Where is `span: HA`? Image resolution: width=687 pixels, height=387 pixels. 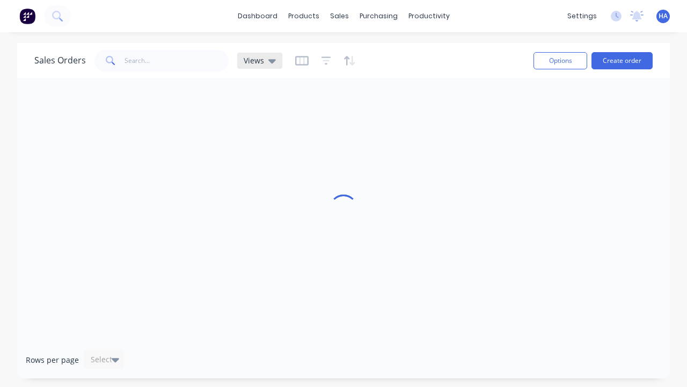
span: HA is located at coordinates (663, 16).